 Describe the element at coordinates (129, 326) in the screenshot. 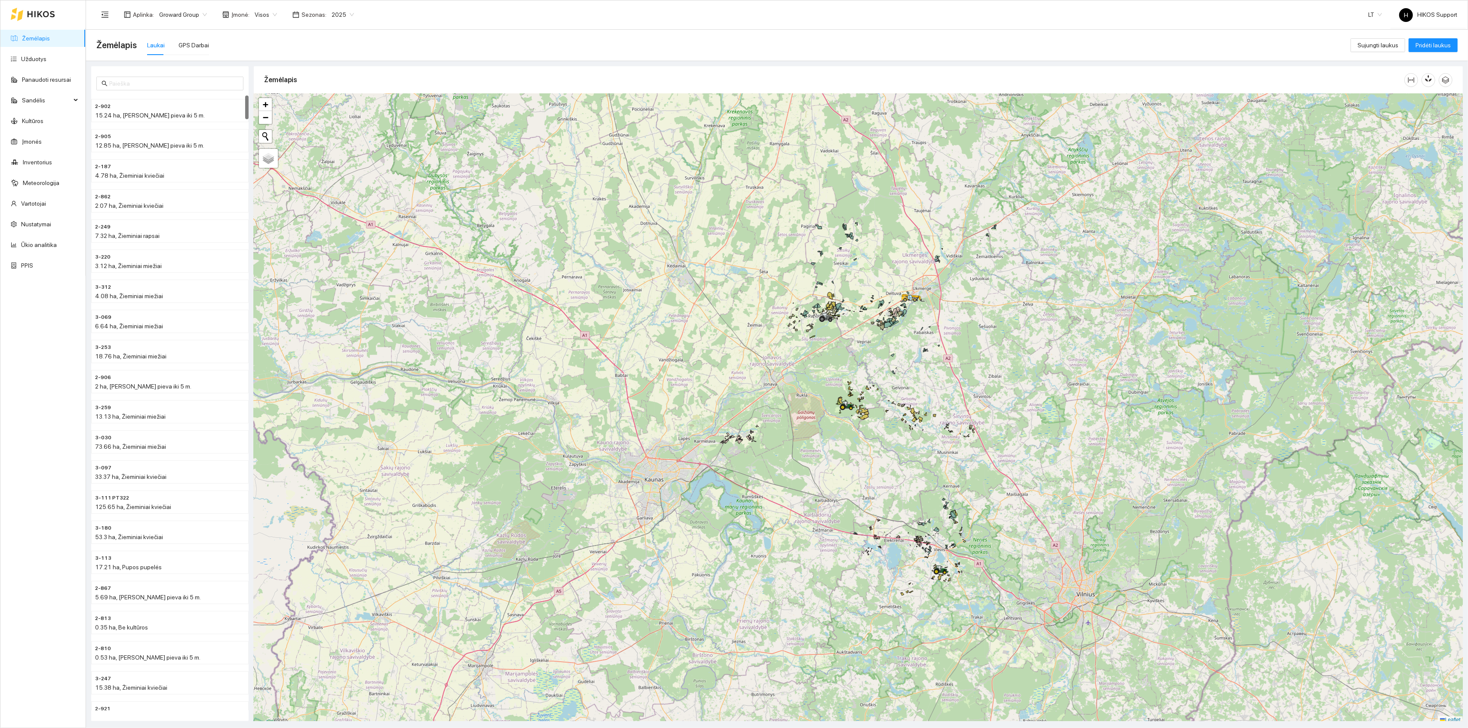

I see `span: 6.64 ha, Žieminiai miežiai` at that location.